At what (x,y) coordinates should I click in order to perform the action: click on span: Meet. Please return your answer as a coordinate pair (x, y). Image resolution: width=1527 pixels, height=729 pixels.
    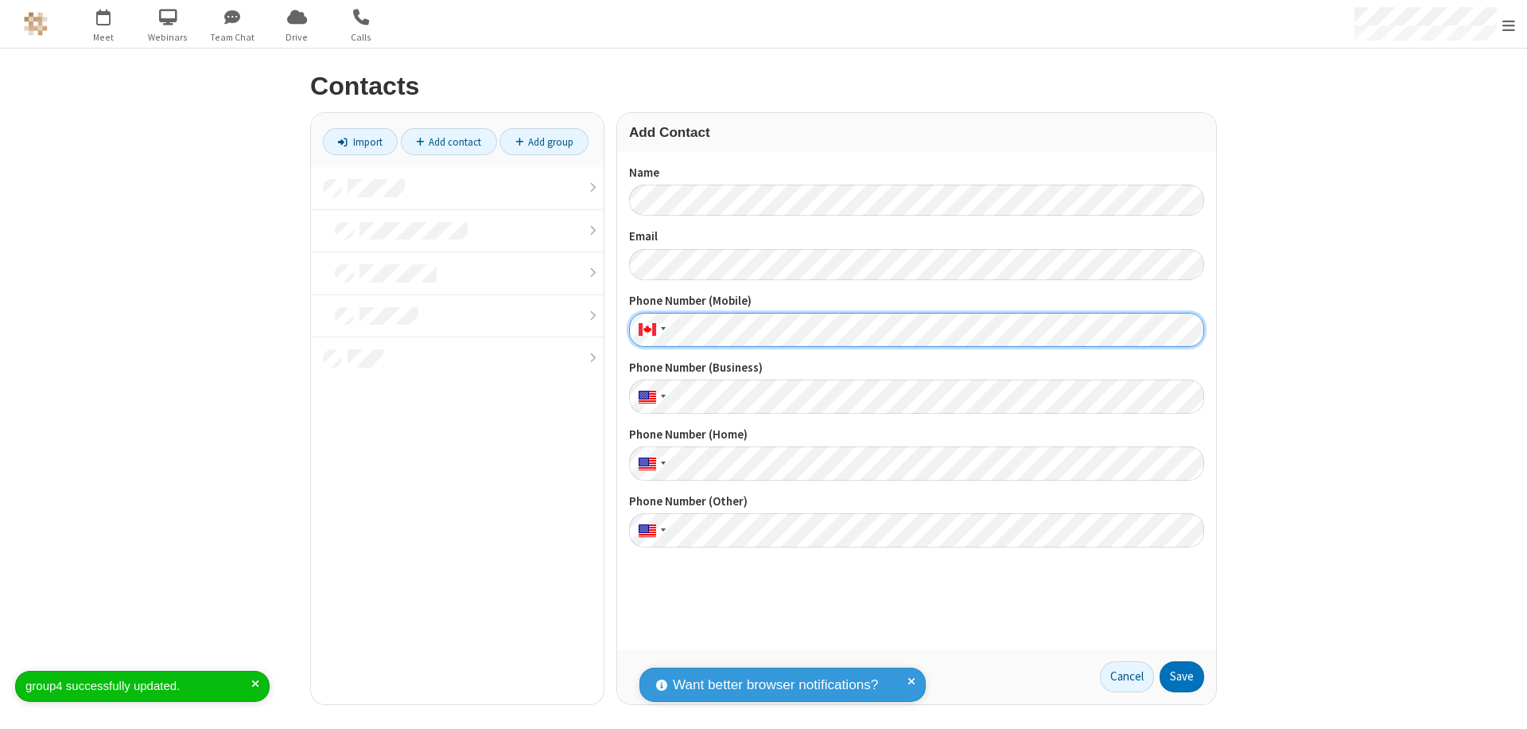
    Looking at the image, I should click on (103, 37).